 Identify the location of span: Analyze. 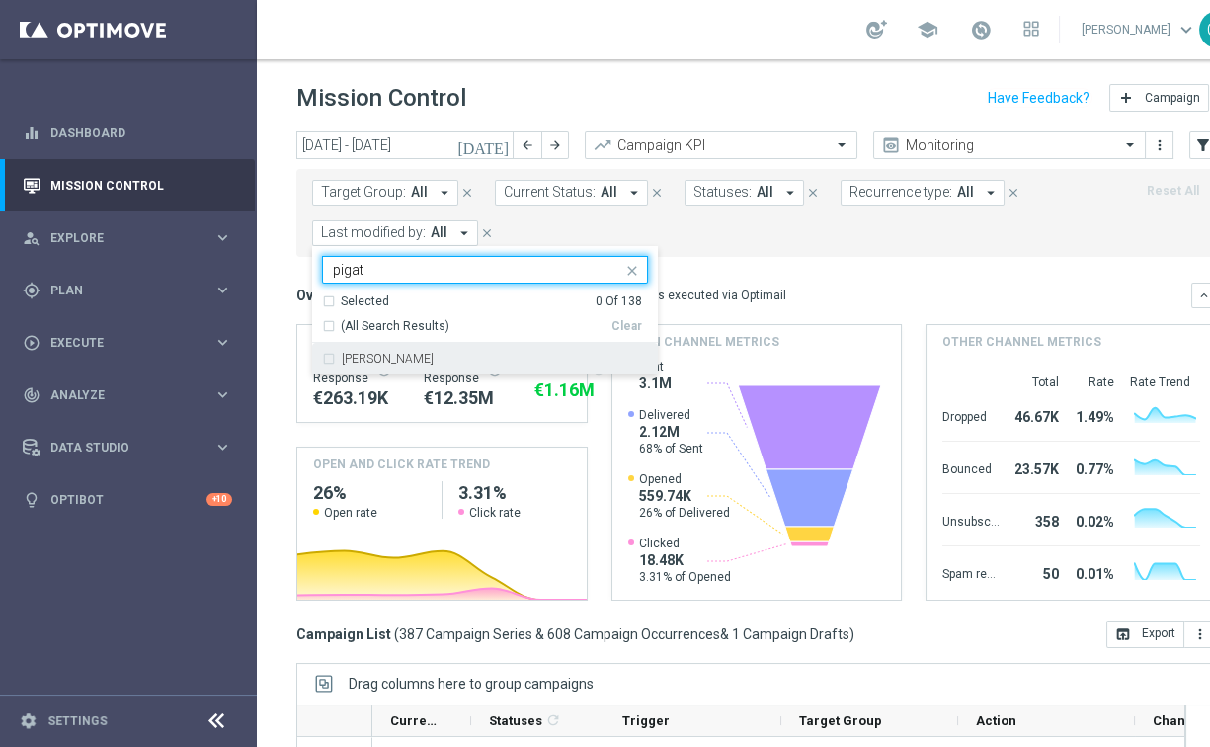
(131, 395).